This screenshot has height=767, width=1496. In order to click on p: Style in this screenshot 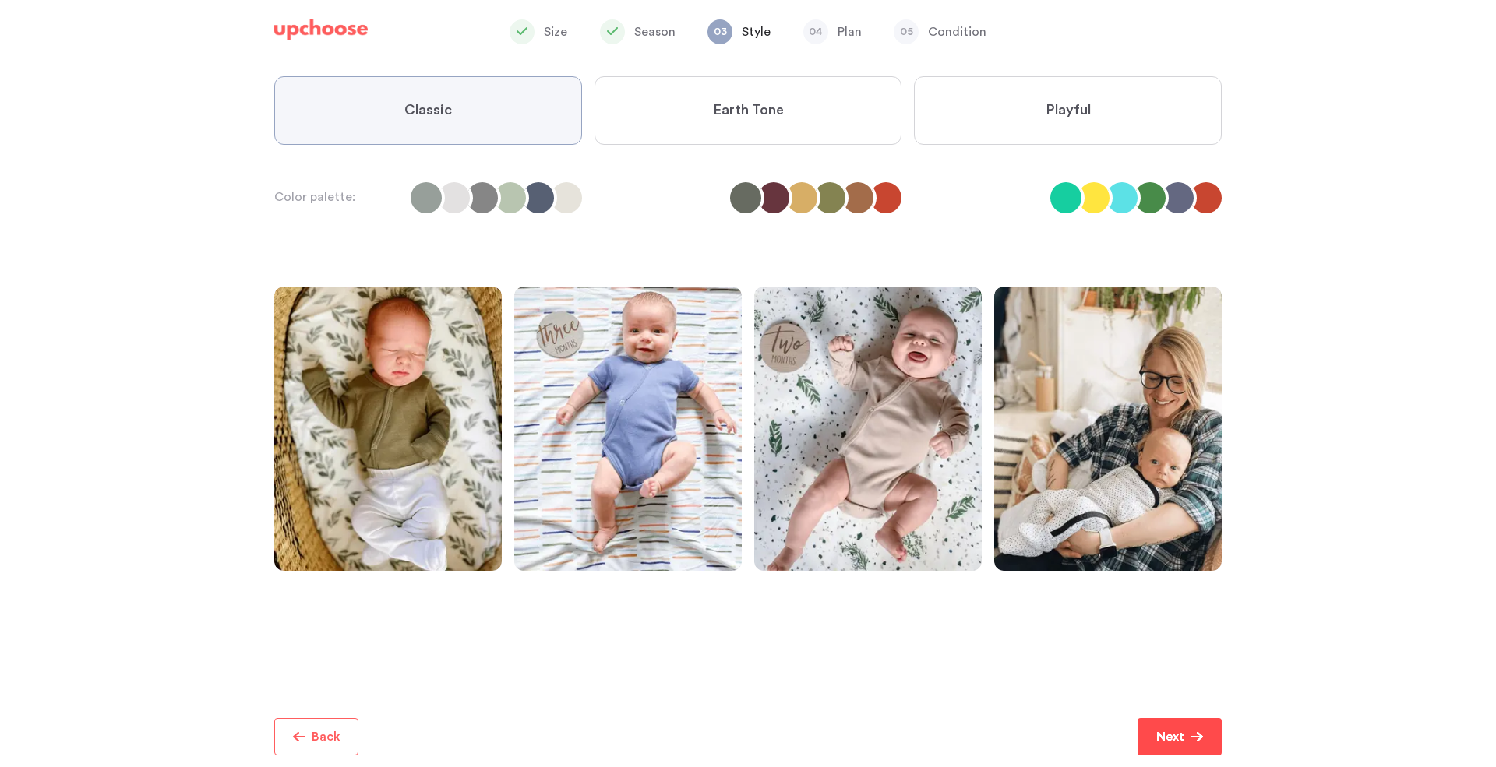, I will do `click(756, 32)`.